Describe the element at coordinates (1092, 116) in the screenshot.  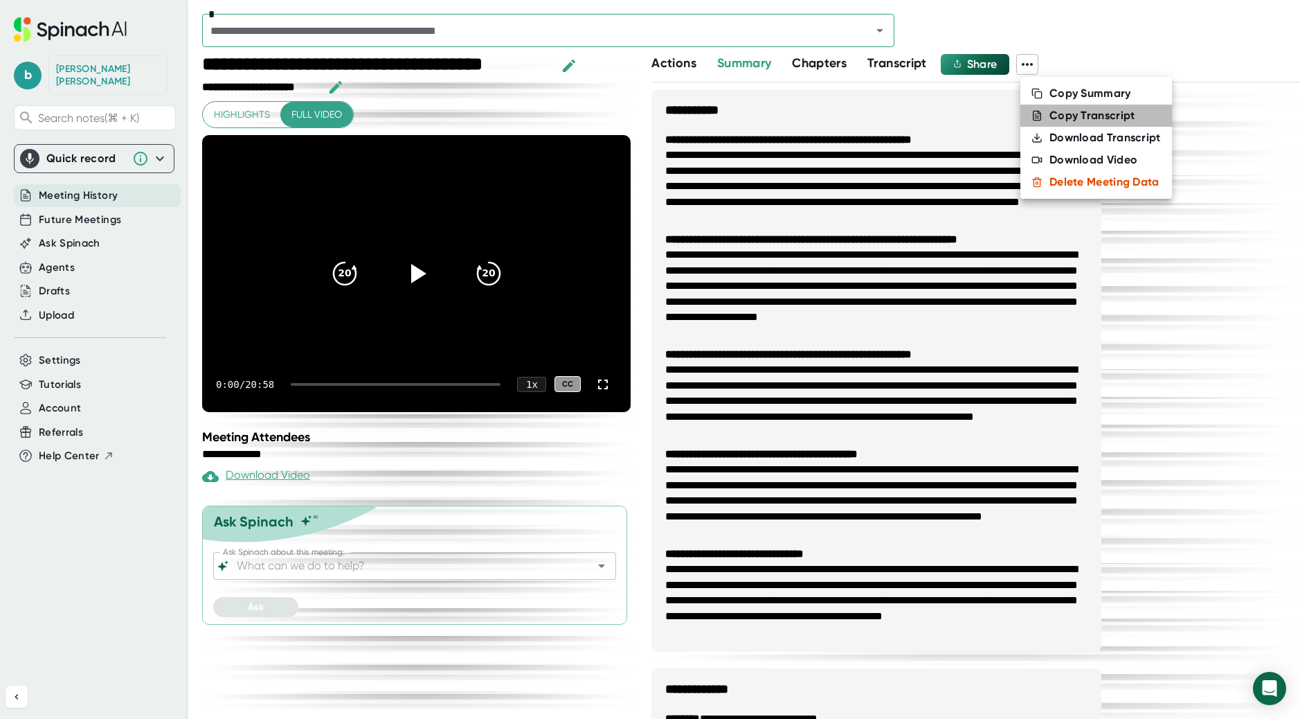
I see `div: Copy Transcript` at that location.